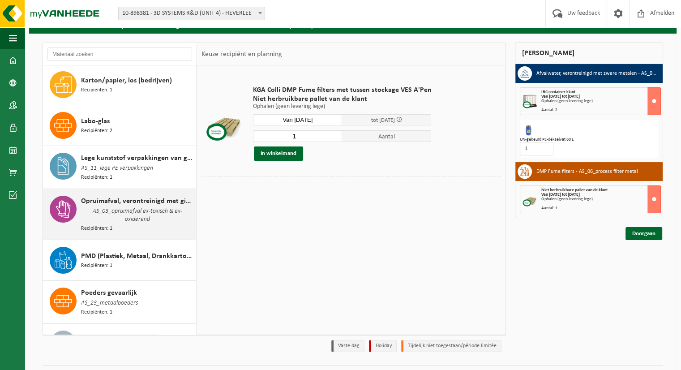 This screenshot has width=681, height=370. I want to click on li: Holiday, so click(383, 346).